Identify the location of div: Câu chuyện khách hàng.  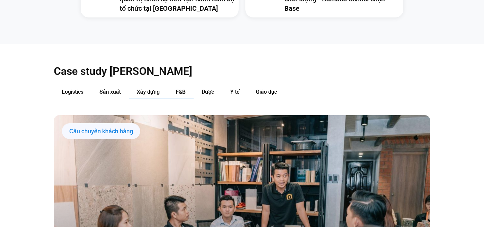
(101, 131).